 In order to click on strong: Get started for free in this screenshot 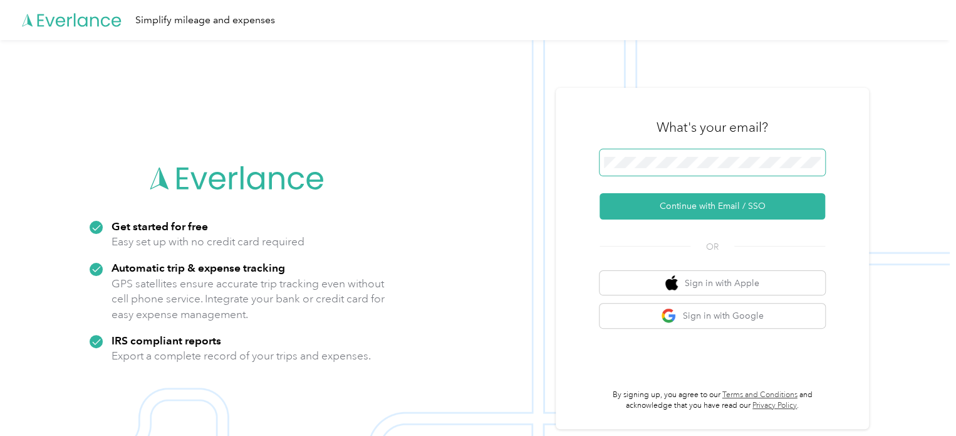, I will do `click(160, 226)`.